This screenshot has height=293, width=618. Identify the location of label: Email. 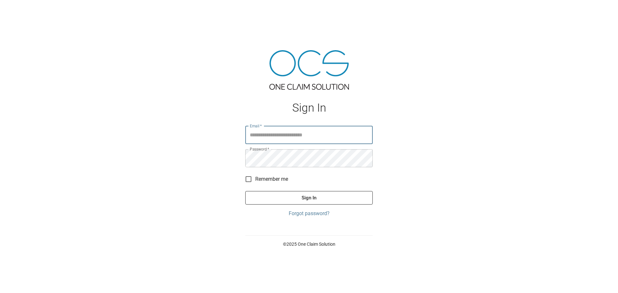
(256, 126).